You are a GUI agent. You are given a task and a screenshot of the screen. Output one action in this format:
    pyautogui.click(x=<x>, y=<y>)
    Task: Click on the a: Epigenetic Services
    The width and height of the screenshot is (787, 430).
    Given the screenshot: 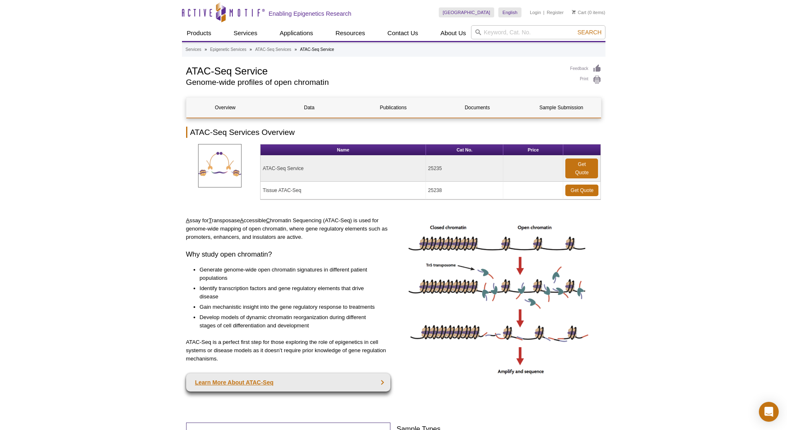 What is the action you would take?
    pyautogui.click(x=228, y=50)
    